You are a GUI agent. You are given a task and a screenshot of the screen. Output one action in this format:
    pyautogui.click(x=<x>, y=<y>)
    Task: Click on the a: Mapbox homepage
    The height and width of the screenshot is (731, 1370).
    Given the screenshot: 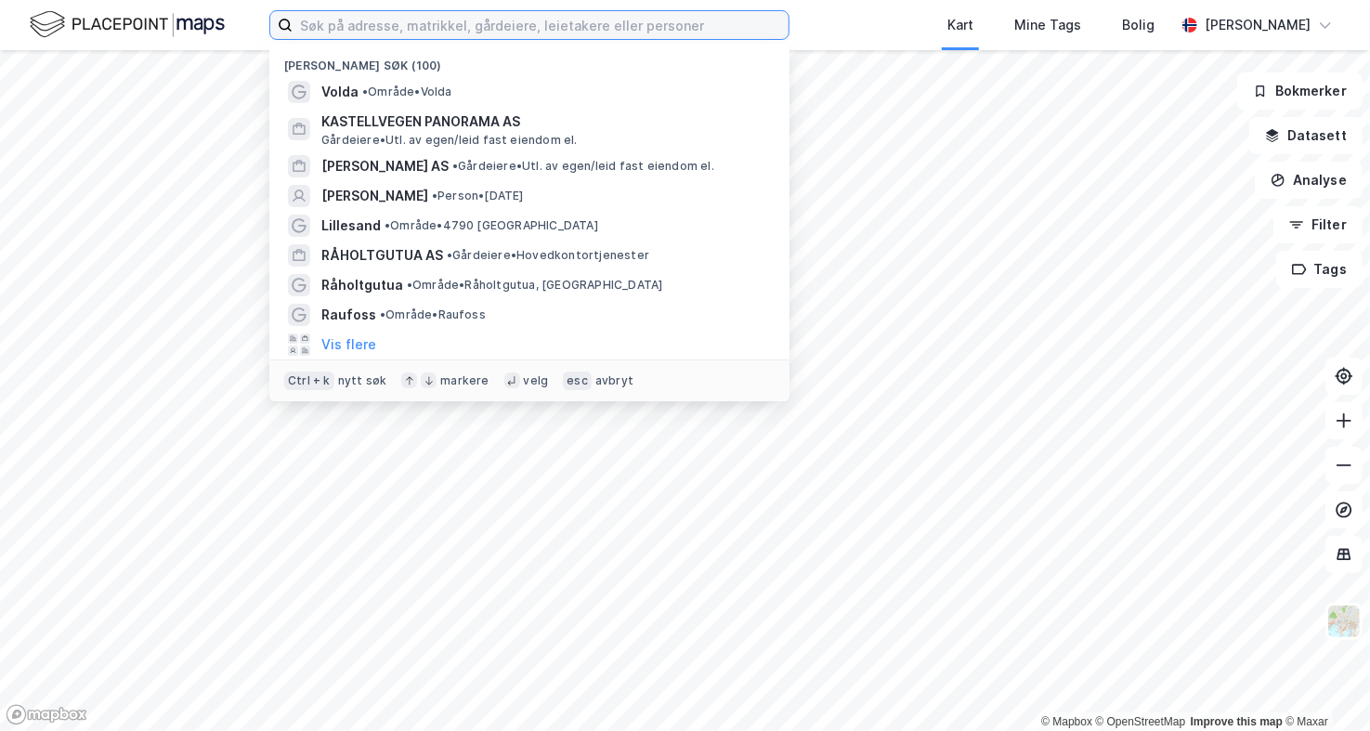 What is the action you would take?
    pyautogui.click(x=46, y=714)
    